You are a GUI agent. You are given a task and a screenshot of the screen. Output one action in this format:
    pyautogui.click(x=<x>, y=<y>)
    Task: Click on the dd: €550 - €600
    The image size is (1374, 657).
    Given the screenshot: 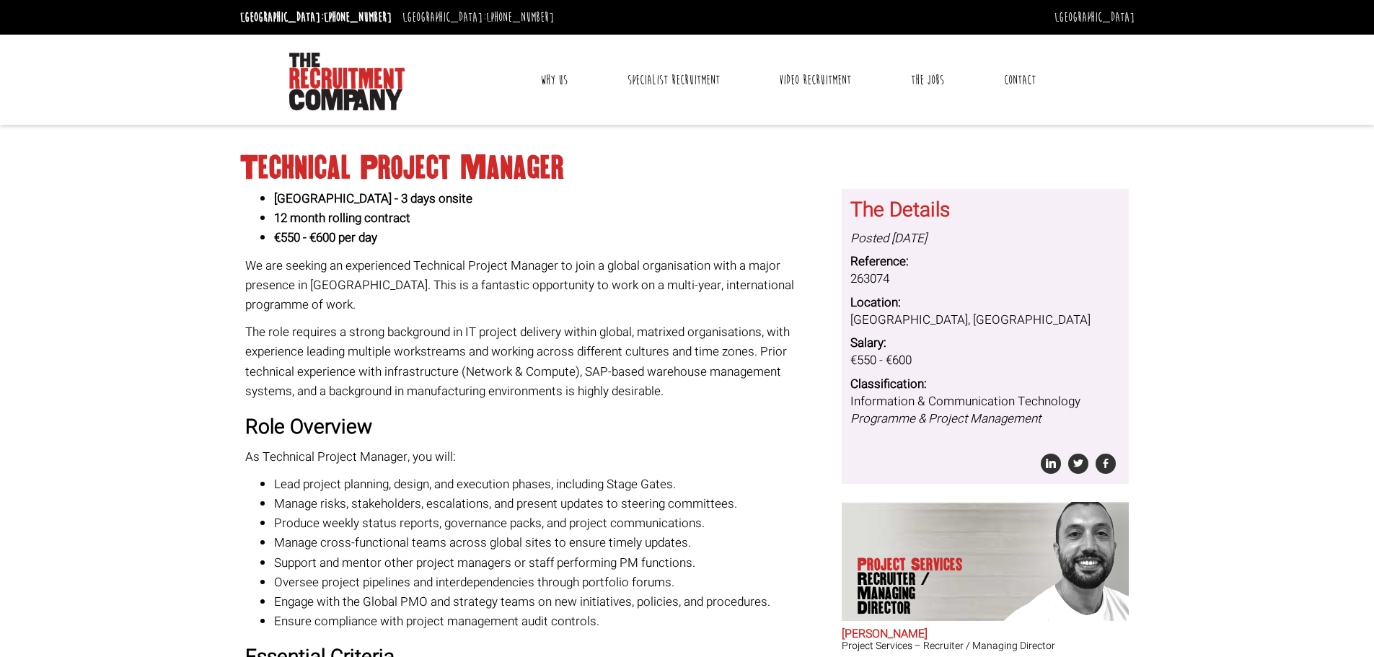 What is the action you would take?
    pyautogui.click(x=985, y=361)
    